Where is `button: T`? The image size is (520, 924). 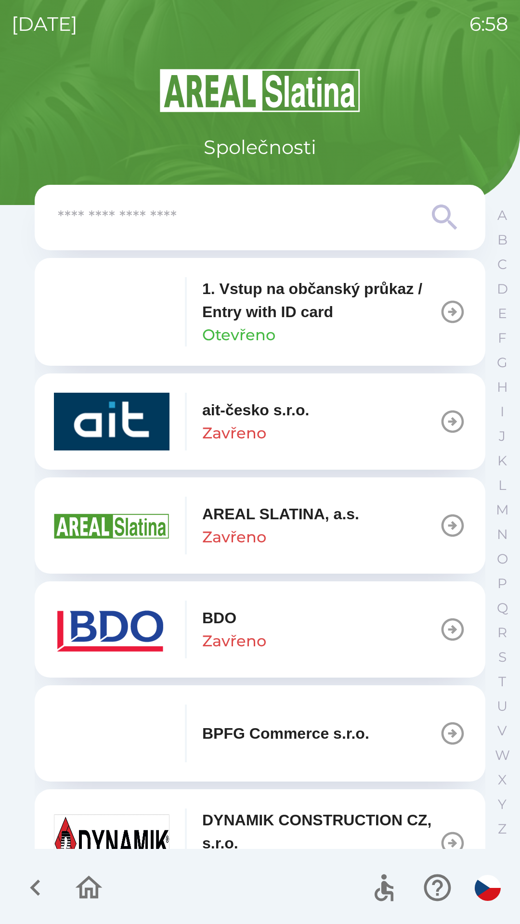
button: T is located at coordinates (502, 681).